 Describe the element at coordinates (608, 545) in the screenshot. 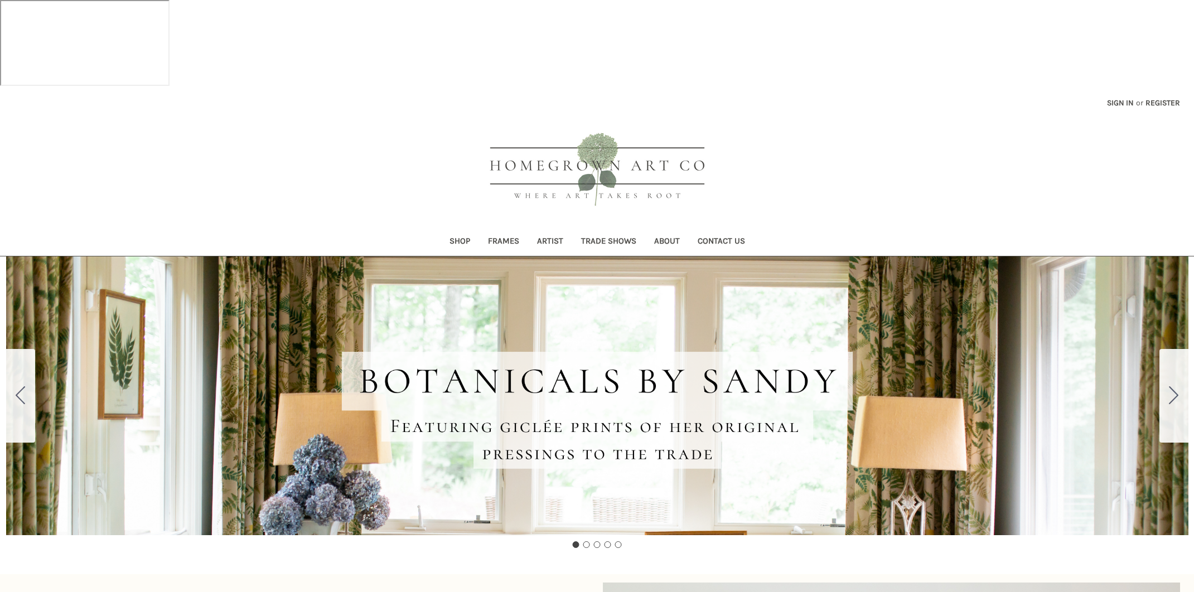

I see `button: Go to slide 4` at that location.